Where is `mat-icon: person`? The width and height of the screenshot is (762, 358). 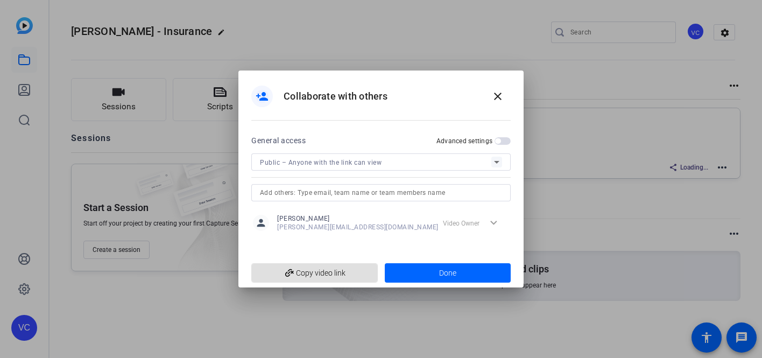
mat-icon: person is located at coordinates (261, 223).